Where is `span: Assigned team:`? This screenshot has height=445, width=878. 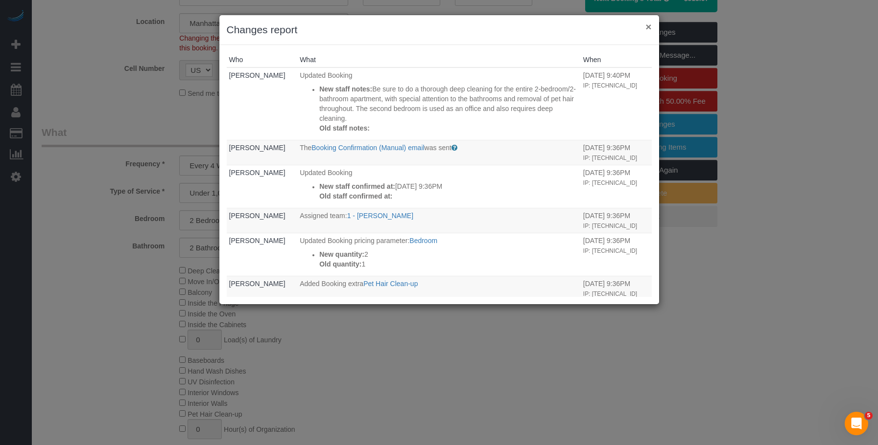
span: Assigned team: is located at coordinates (323, 216).